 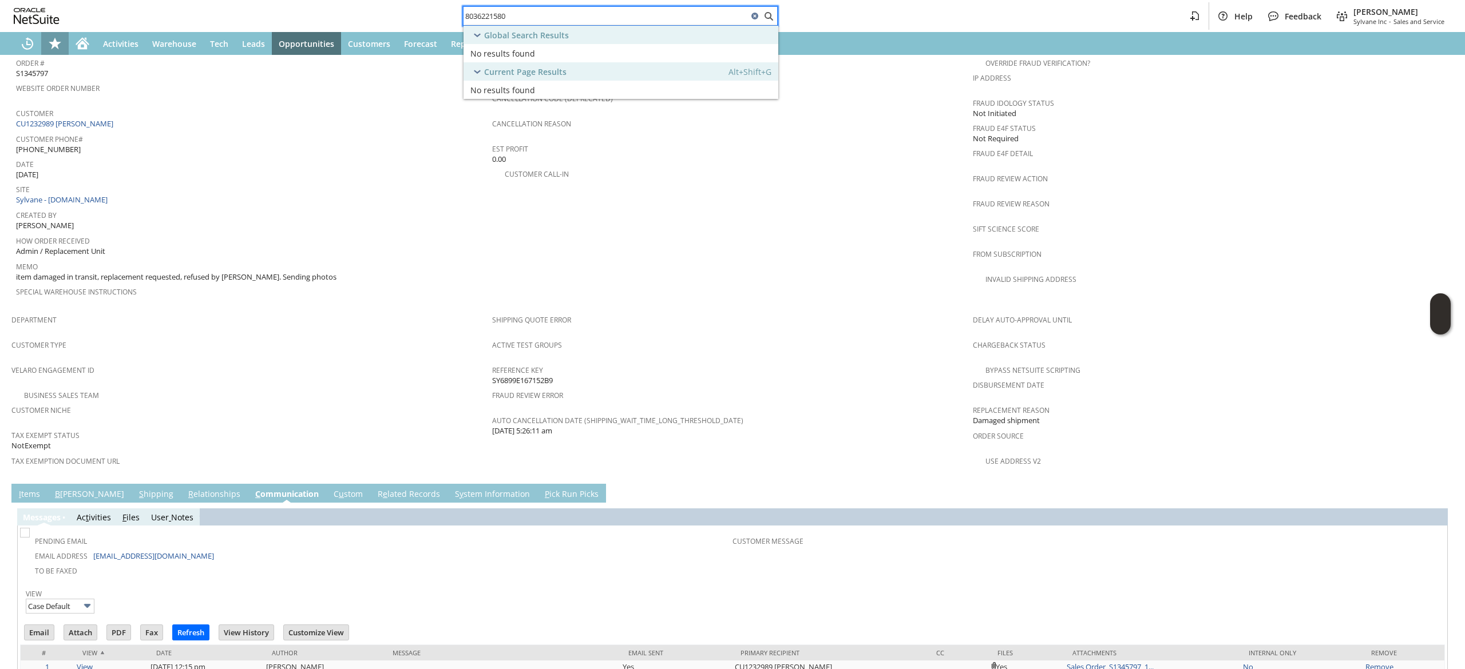 What do you see at coordinates (1030, 279) in the screenshot?
I see `a: Invalid Shipping Address` at bounding box center [1030, 279].